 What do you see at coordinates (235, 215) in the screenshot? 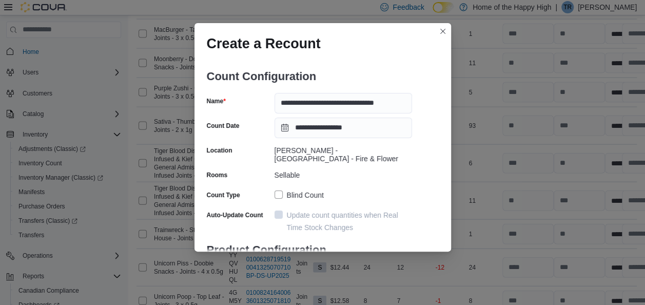
I see `label: Auto-Update Count` at bounding box center [235, 215].